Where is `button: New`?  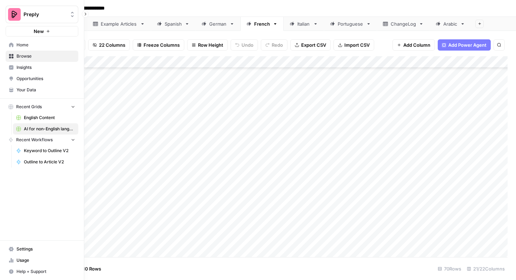 button: New is located at coordinates (42, 31).